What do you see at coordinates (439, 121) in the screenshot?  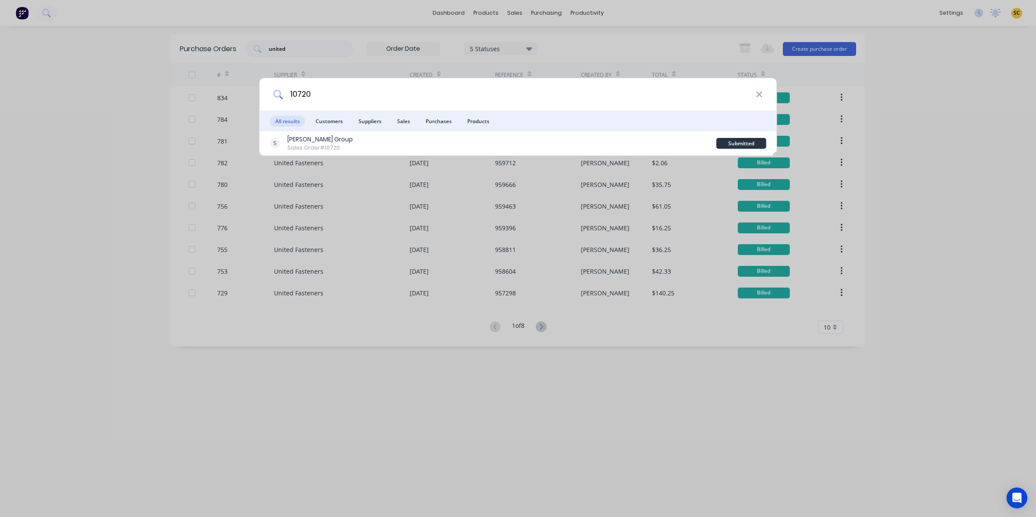 I see `span: Purchases` at bounding box center [439, 121].